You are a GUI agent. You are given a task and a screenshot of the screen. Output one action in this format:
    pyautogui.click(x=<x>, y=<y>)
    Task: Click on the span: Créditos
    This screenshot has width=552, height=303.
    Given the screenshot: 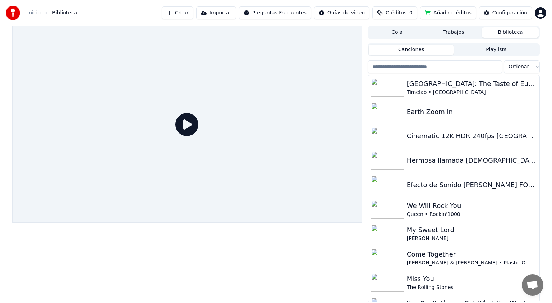 What is the action you would take?
    pyautogui.click(x=396, y=13)
    